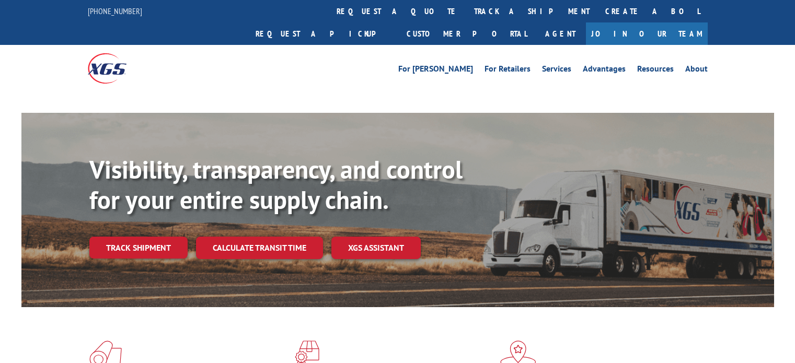  I want to click on a: Advantages, so click(604, 71).